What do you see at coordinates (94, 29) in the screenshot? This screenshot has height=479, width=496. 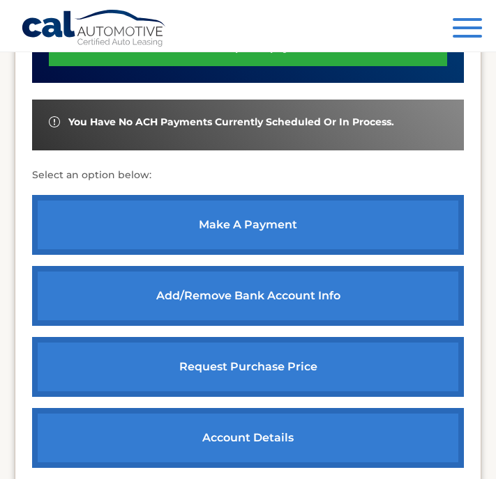 I see `a: Cal Automotive` at bounding box center [94, 29].